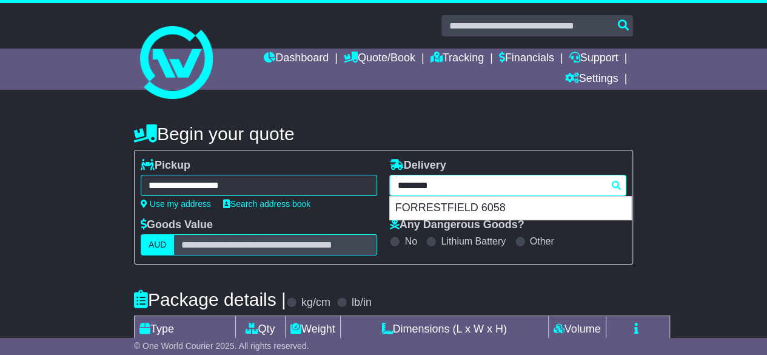 This screenshot has width=767, height=355. What do you see at coordinates (296, 59) in the screenshot?
I see `a: Dashboard` at bounding box center [296, 59].